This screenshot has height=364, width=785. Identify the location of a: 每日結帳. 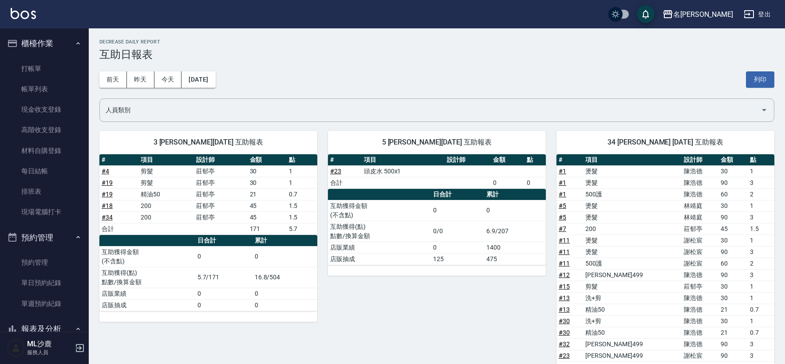
(44, 171).